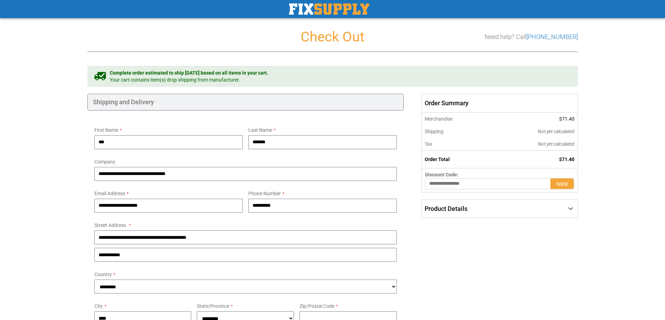  I want to click on a: store logo, so click(329, 9).